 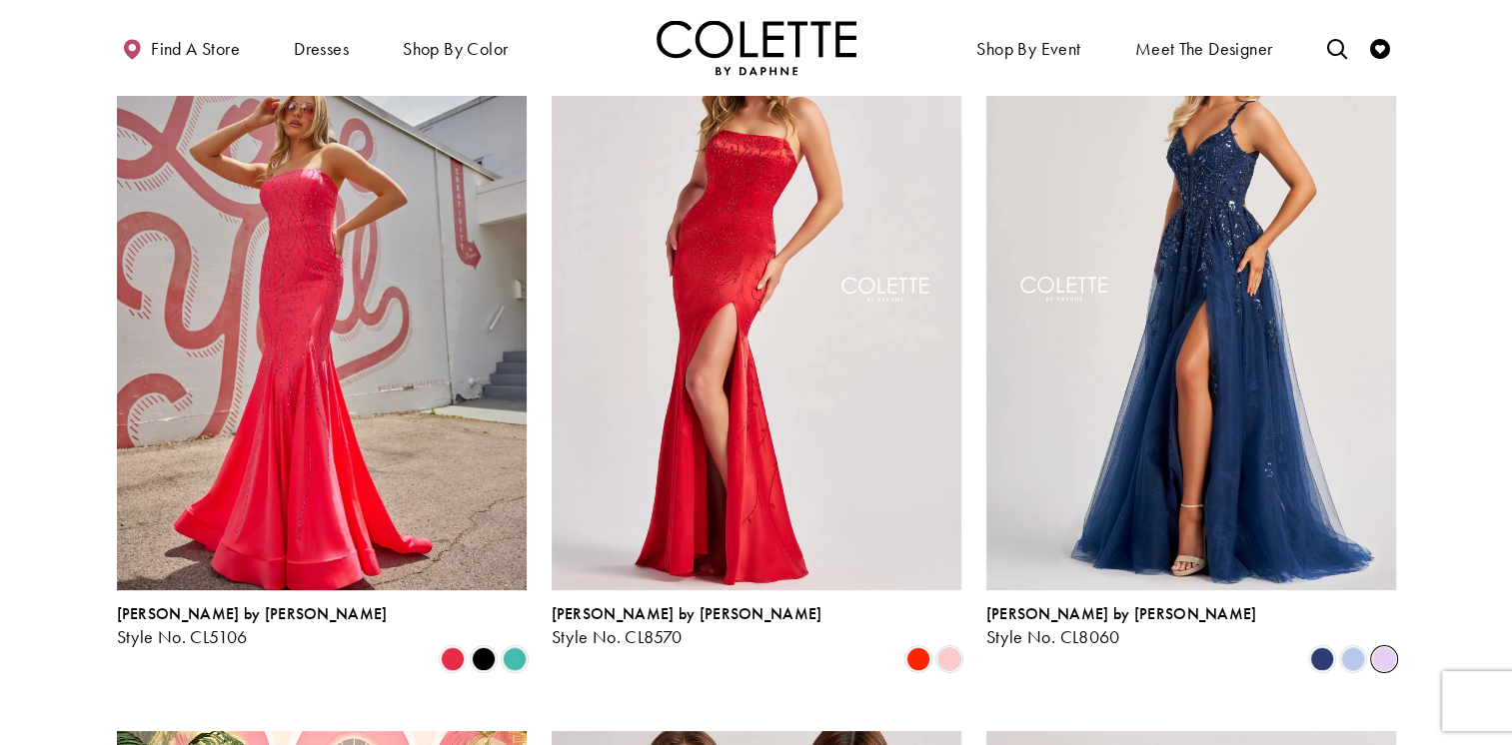 What do you see at coordinates (195, 49) in the screenshot?
I see `span: Find a store` at bounding box center [195, 49].